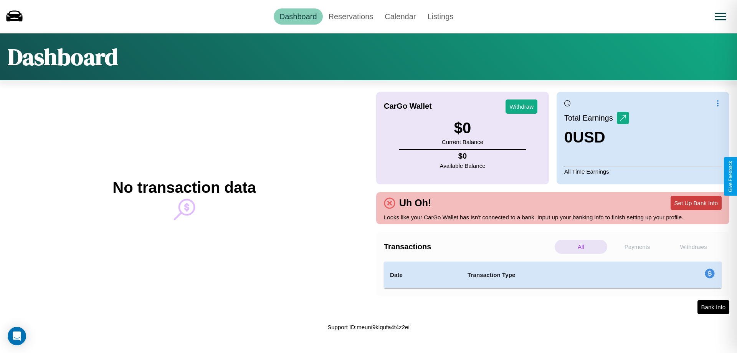 The image size is (737, 353). I want to click on p: All Time Earnings, so click(643, 171).